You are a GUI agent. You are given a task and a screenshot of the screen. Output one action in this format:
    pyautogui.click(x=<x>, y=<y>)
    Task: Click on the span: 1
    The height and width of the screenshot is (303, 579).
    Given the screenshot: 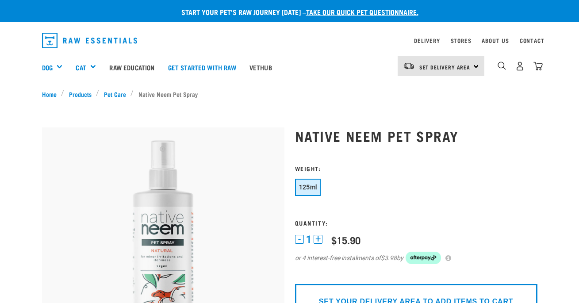 What is the action you would take?
    pyautogui.click(x=309, y=239)
    